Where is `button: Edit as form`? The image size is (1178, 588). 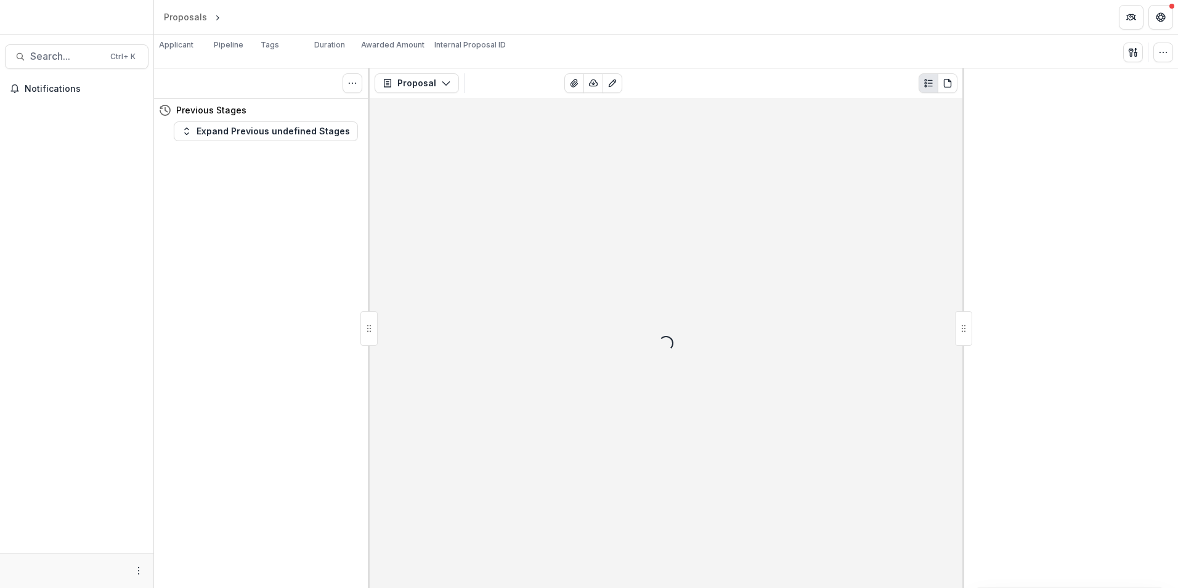 button: Edit as form is located at coordinates (612, 83).